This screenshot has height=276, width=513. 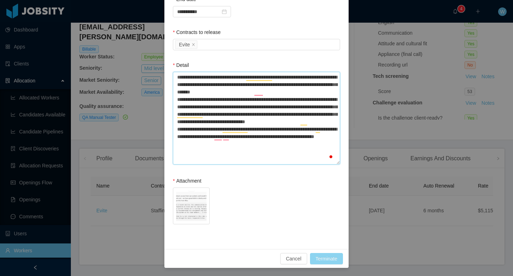 I want to click on label: Detail, so click(x=181, y=65).